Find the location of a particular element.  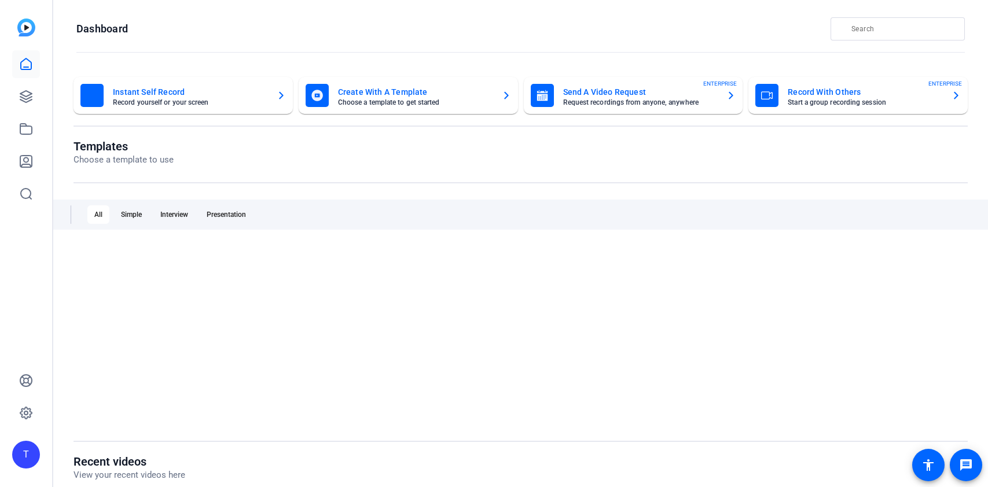

mat-card-title: Create With A Template is located at coordinates (415, 92).